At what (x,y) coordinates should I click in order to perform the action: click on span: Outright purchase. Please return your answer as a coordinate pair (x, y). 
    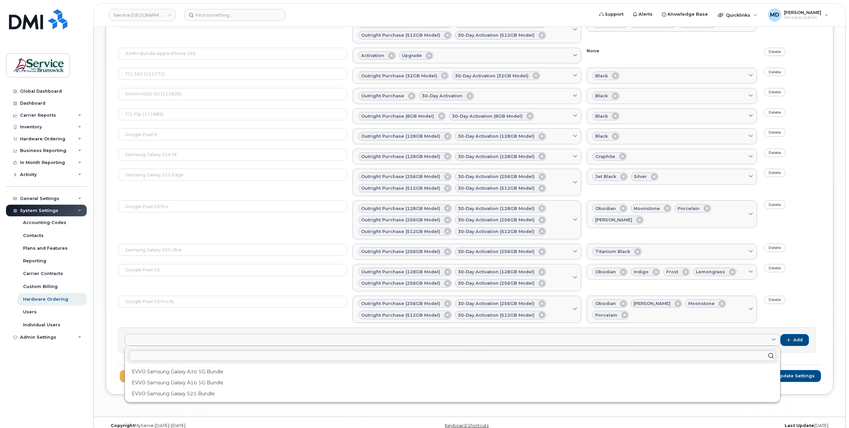
    Looking at the image, I should click on (382, 96).